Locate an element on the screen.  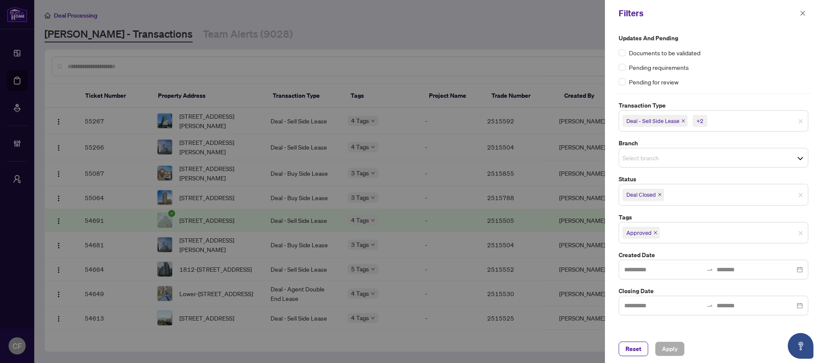
button: Open asap is located at coordinates (801, 346).